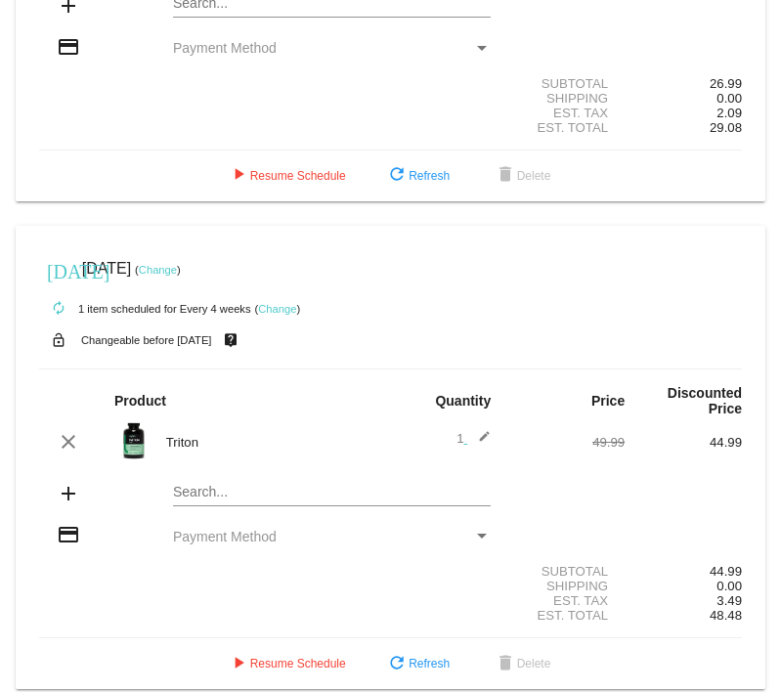 Image resolution: width=781 pixels, height=692 pixels. I want to click on mat-icon: clear, so click(68, 442).